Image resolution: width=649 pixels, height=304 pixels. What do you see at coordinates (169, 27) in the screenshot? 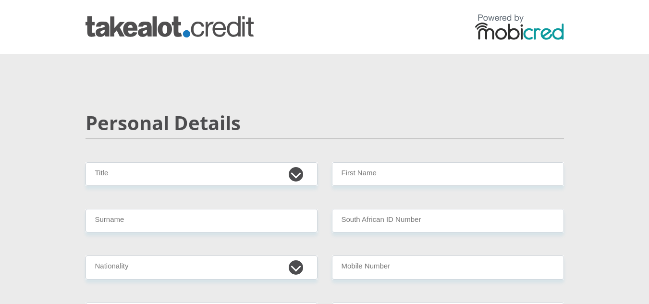
I see `img: takealot_credit logo` at bounding box center [169, 27].